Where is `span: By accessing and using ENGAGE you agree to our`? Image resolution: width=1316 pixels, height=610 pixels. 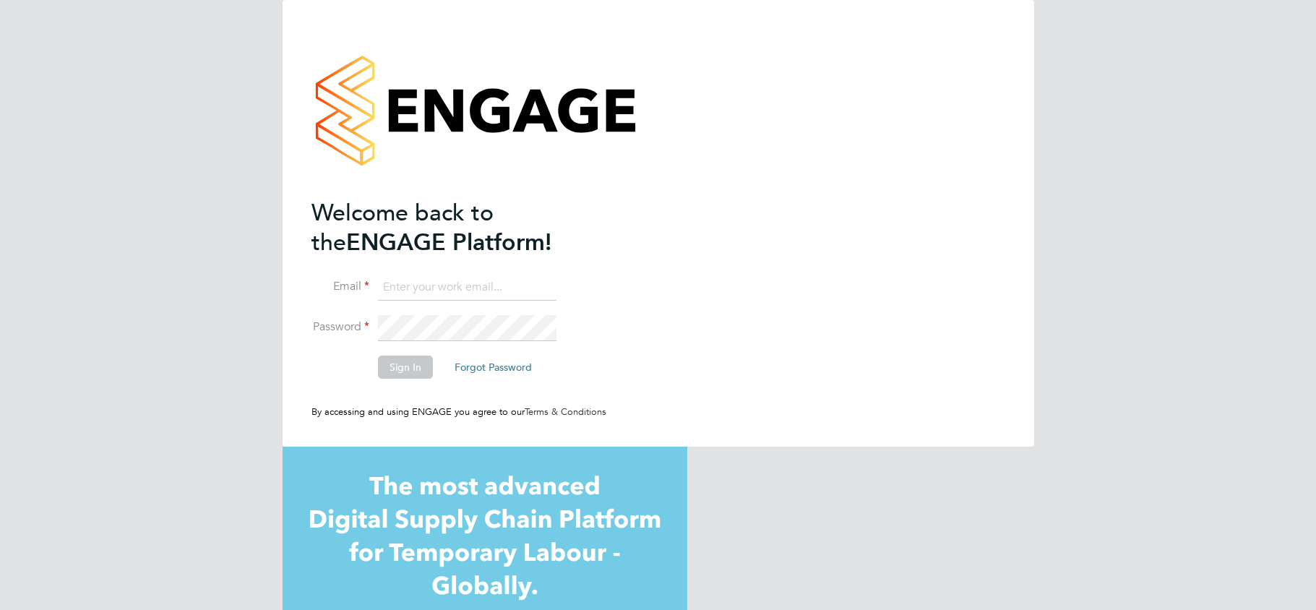 span: By accessing and using ENGAGE you agree to our is located at coordinates (459, 411).